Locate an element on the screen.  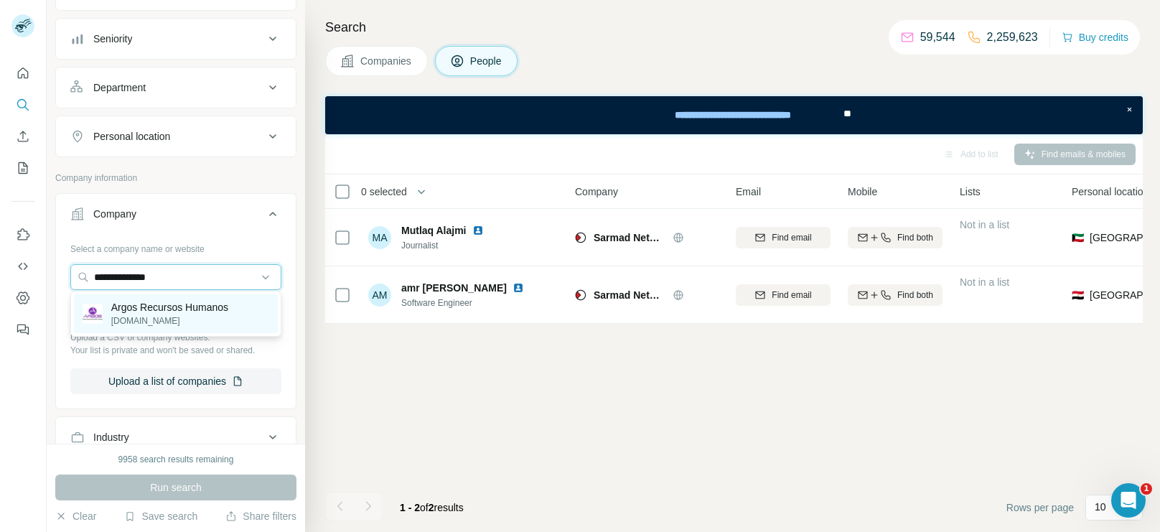
button: Clear is located at coordinates (75, 516).